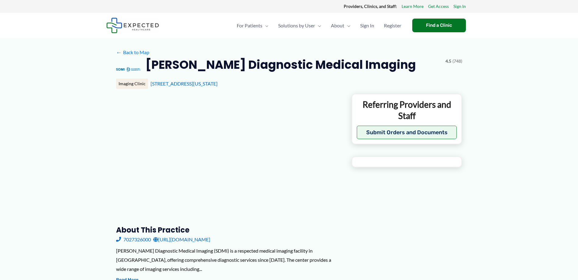 The width and height of the screenshot is (578, 280). Describe the element at coordinates (133, 240) in the screenshot. I see `a: 7027326000` at that location.